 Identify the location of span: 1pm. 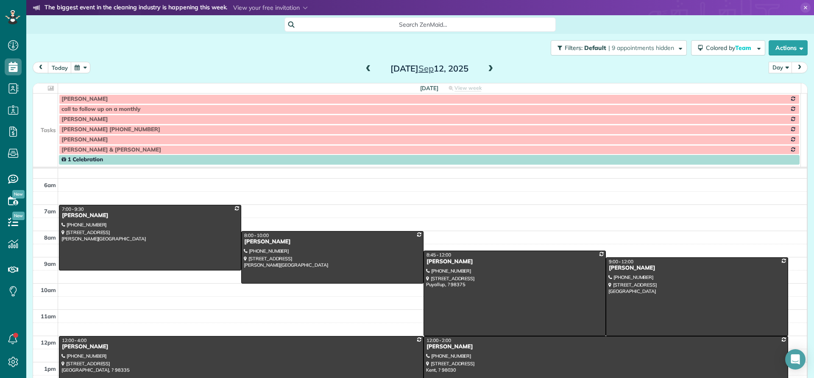
(50, 369).